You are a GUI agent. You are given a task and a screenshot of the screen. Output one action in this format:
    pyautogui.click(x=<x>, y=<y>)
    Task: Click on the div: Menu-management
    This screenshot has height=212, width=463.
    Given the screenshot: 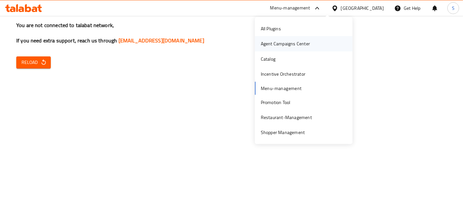 What is the action you would take?
    pyautogui.click(x=290, y=8)
    